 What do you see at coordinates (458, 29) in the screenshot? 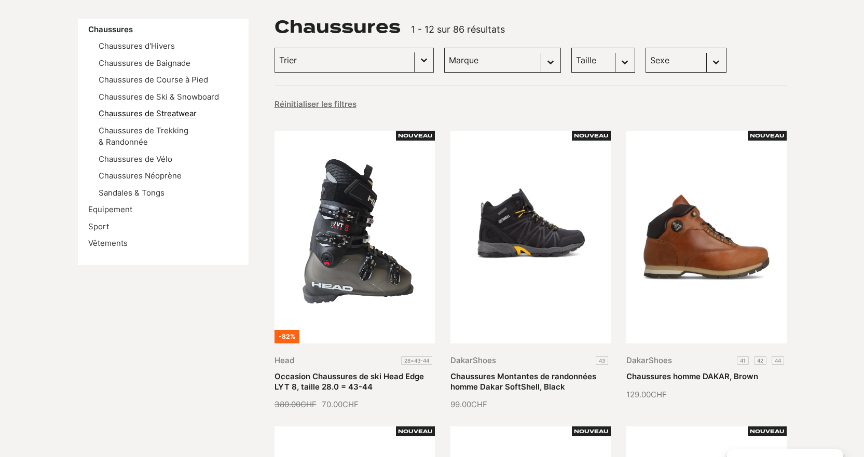
I see `span: 1 - 12 sur 86 résultats` at bounding box center [458, 29].